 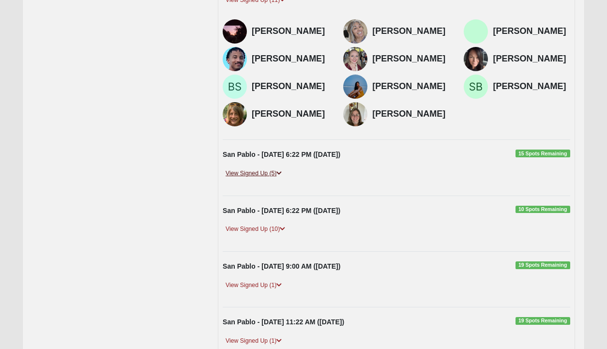 What do you see at coordinates (543, 153) in the screenshot?
I see `span: 15 Spots Remaining` at bounding box center [543, 153].